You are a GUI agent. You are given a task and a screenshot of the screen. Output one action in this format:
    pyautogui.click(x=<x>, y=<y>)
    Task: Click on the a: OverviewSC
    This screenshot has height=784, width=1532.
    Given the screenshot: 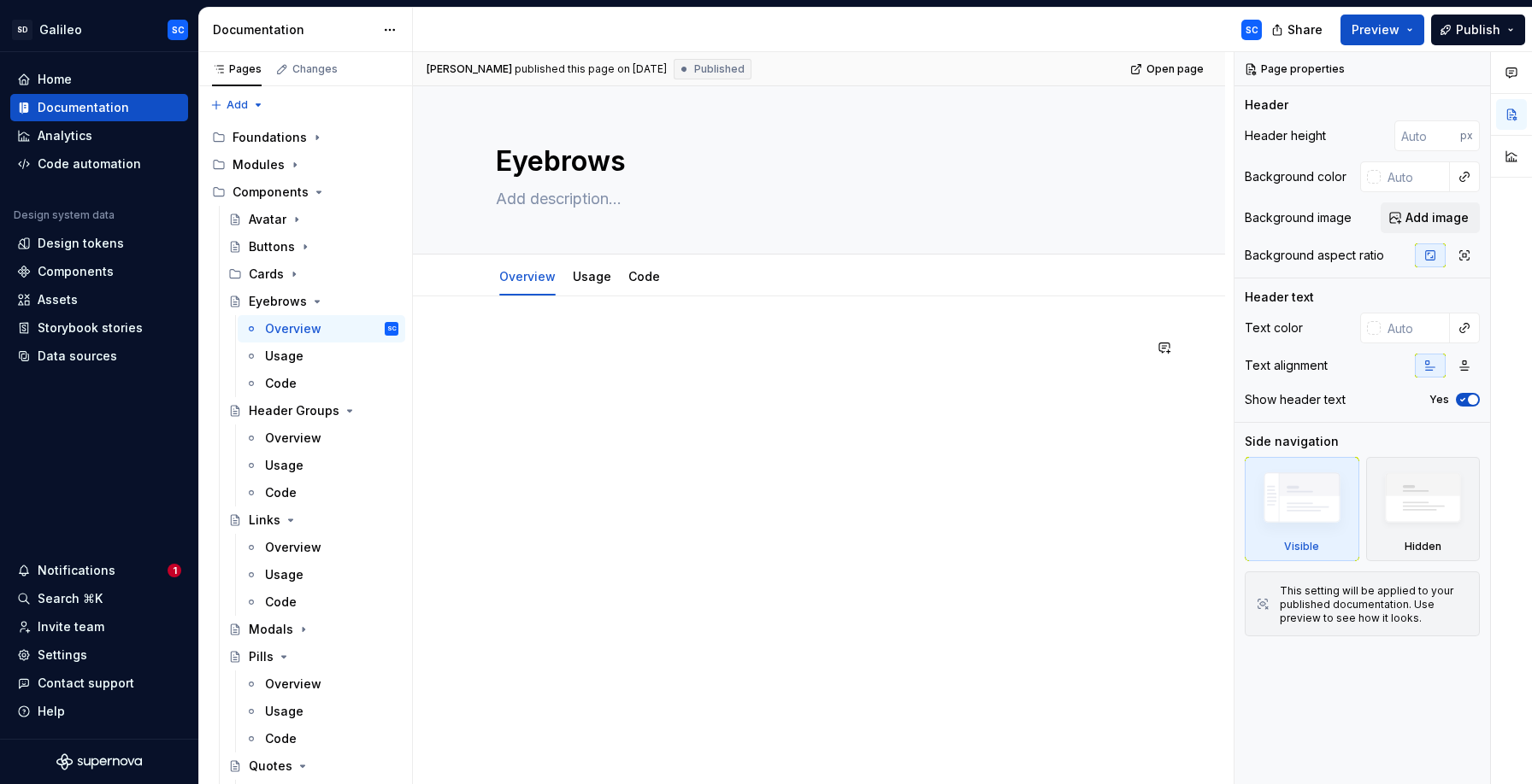 What is the action you would take?
    pyautogui.click(x=321, y=329)
    